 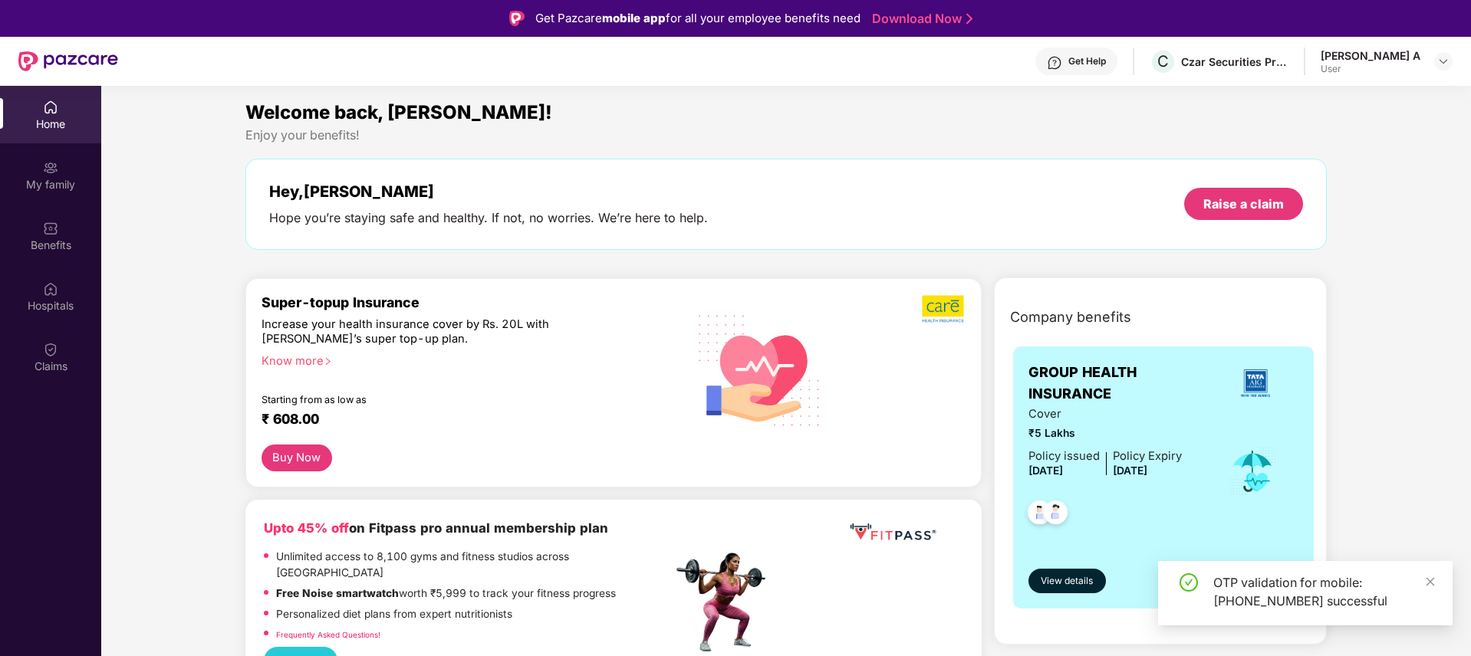 I want to click on div: User, so click(x=1370, y=69).